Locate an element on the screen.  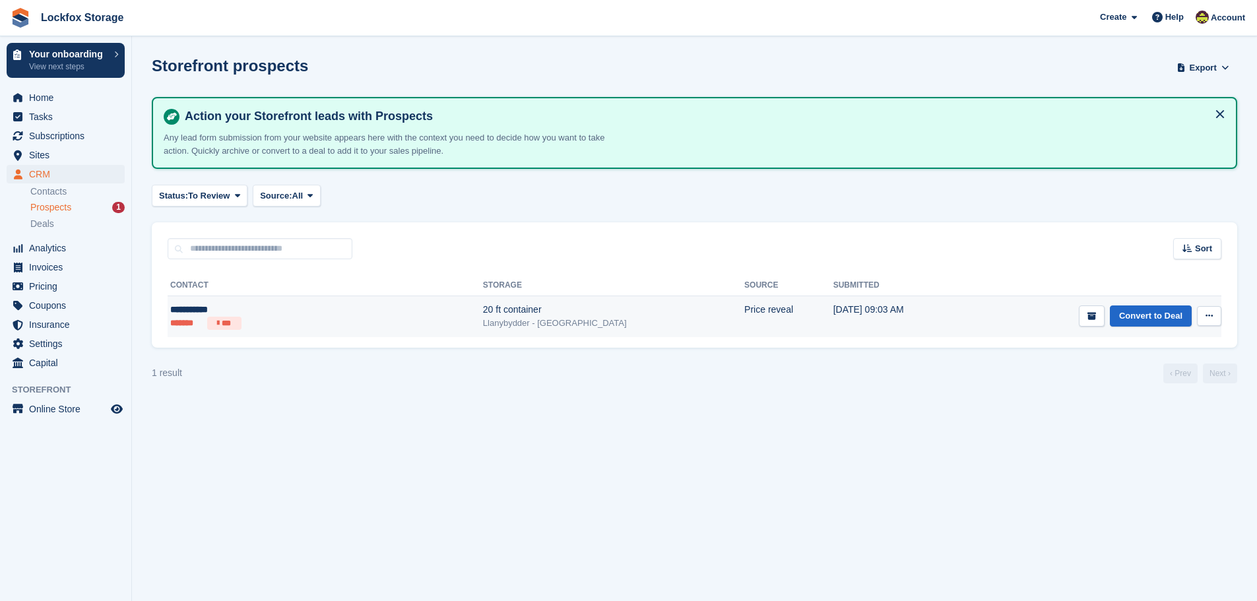
span: Account is located at coordinates (1228, 18).